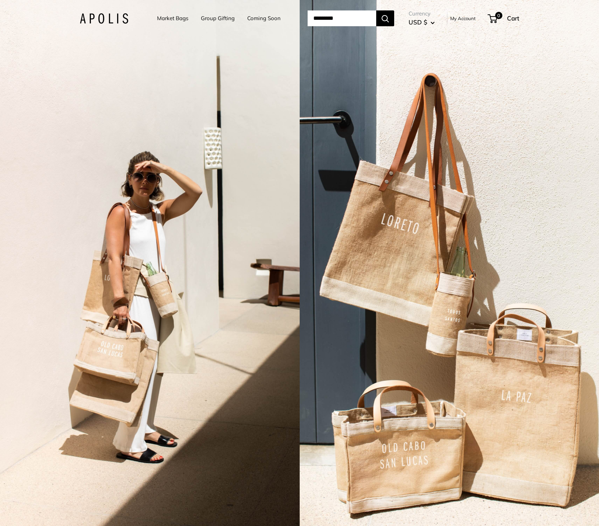 The height and width of the screenshot is (526, 599). What do you see at coordinates (504, 18) in the screenshot?
I see `a: 0 Cart` at bounding box center [504, 18].